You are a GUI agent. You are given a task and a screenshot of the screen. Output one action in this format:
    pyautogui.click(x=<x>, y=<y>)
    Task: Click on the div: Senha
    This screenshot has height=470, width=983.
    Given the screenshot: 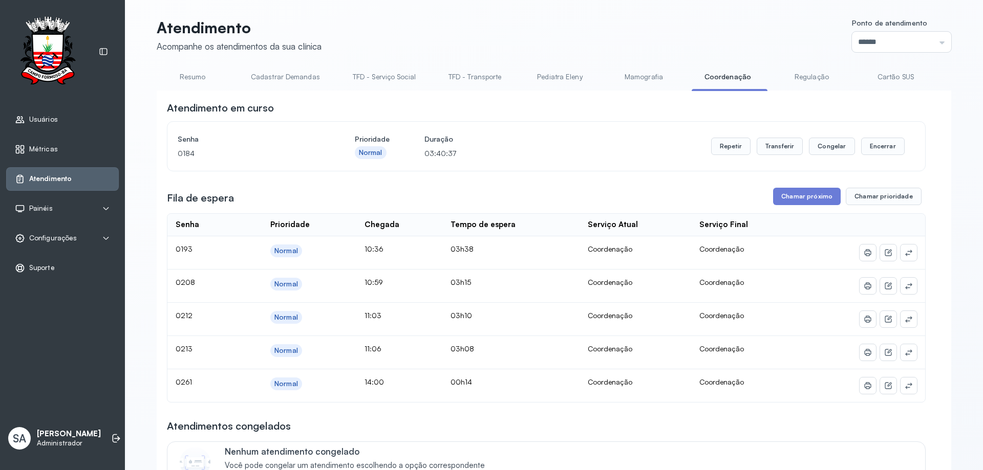 What is the action you would take?
    pyautogui.click(x=187, y=225)
    